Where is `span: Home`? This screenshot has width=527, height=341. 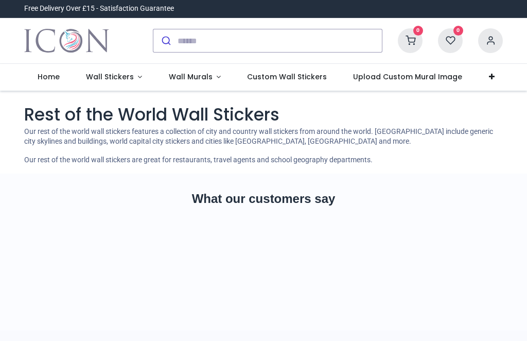
span: Home is located at coordinates (48, 77).